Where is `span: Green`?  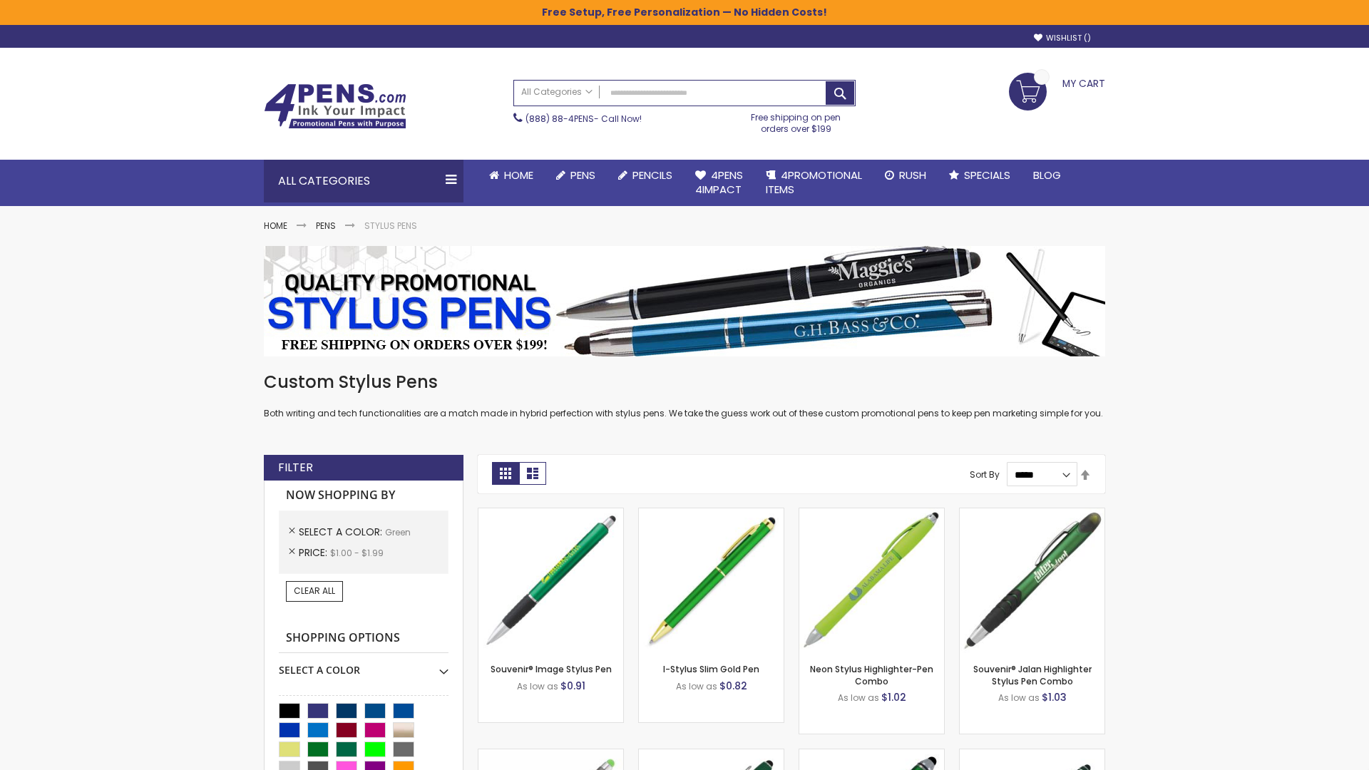
span: Green is located at coordinates (398, 532).